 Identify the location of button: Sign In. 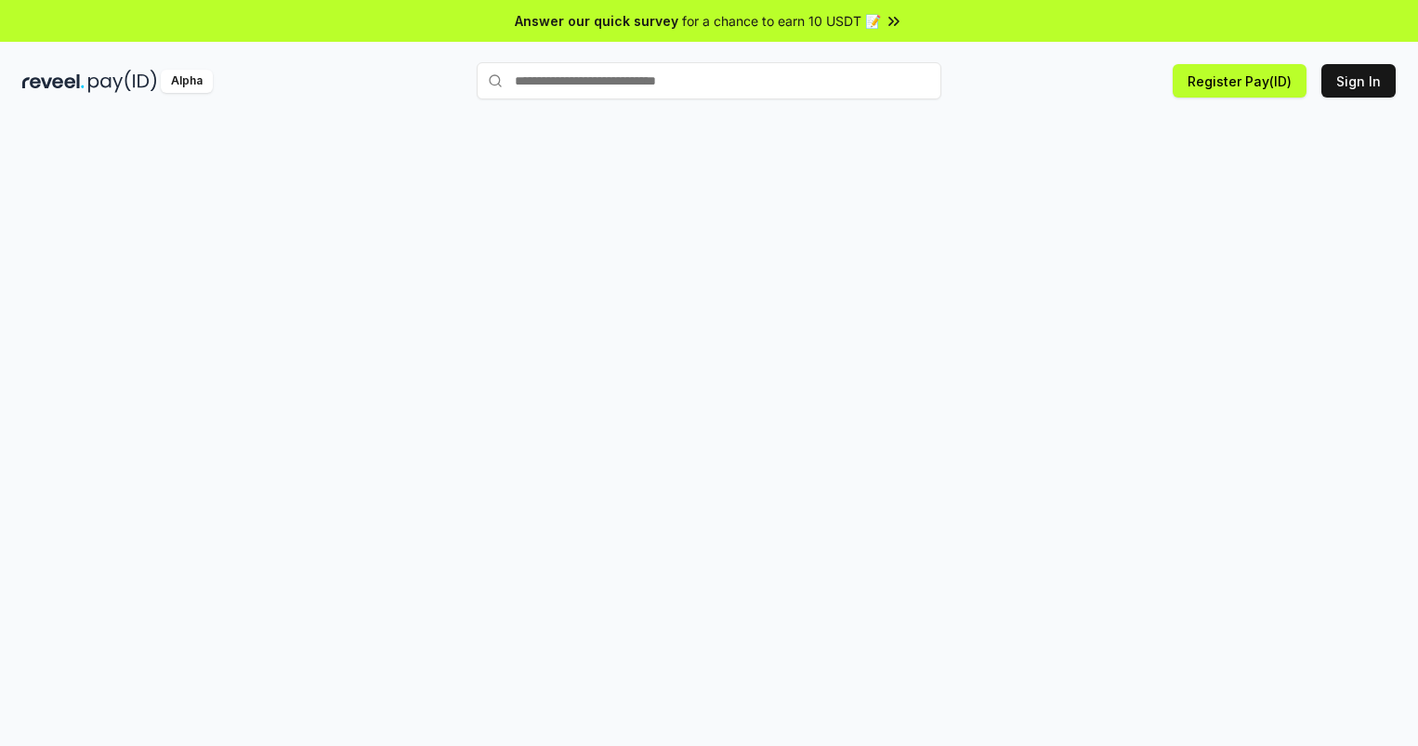
(1358, 81).